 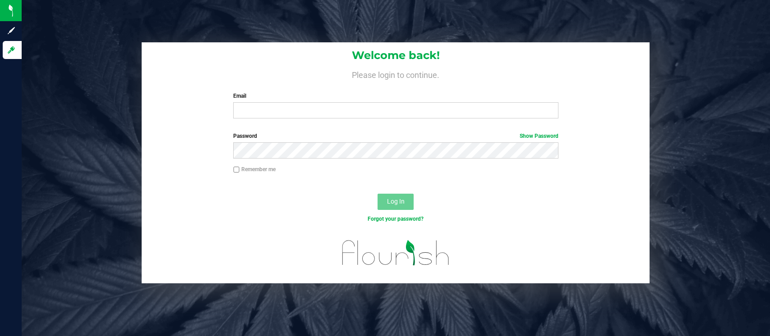 I want to click on span: Log In, so click(x=395, y=202).